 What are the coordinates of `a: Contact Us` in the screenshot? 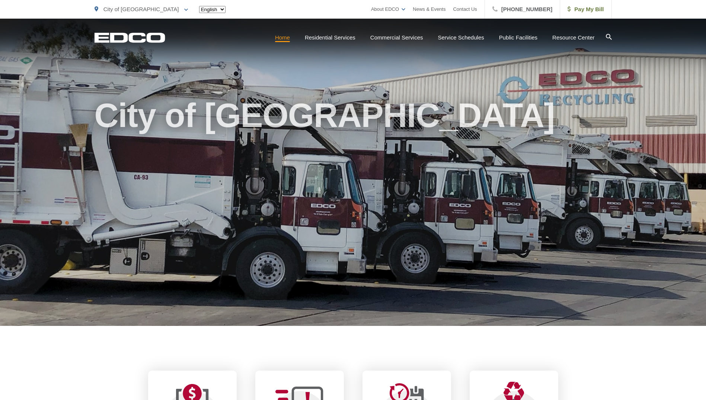 It's located at (465, 9).